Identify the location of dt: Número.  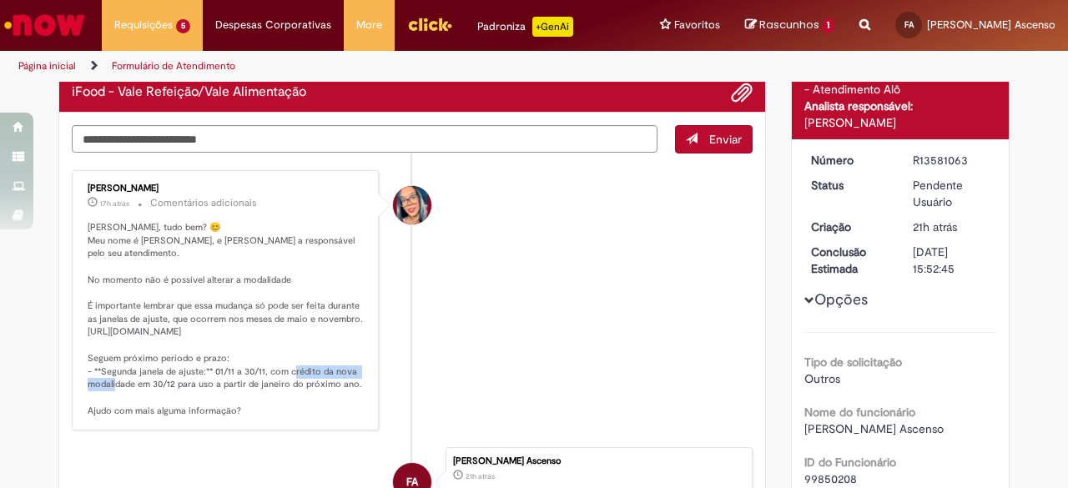
(849, 160).